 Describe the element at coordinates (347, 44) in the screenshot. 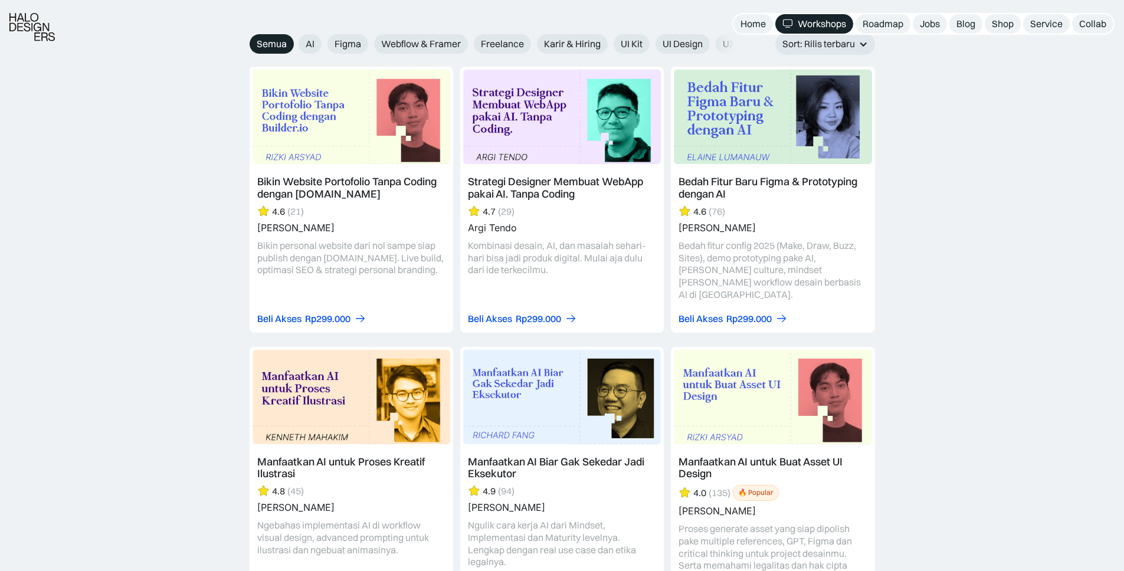

I see `span: Figma` at that location.